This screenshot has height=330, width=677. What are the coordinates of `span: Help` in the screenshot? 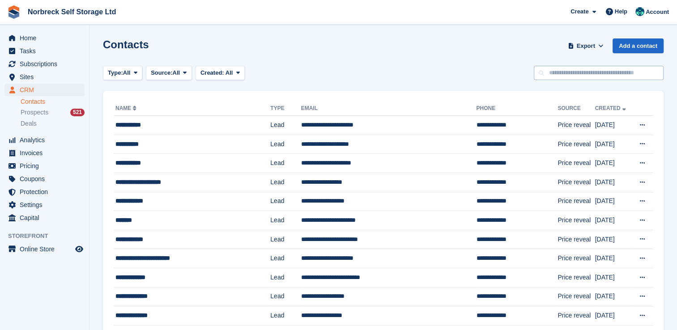 It's located at (621, 12).